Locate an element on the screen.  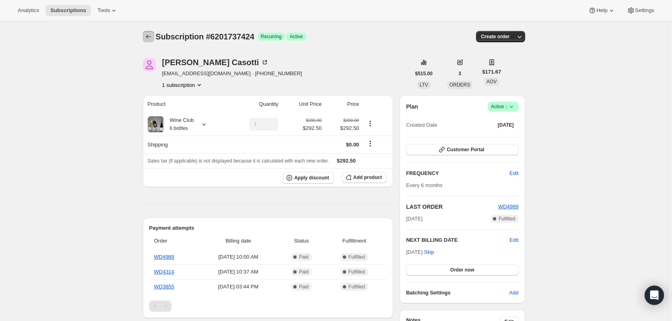
button: Order now is located at coordinates (462, 270).